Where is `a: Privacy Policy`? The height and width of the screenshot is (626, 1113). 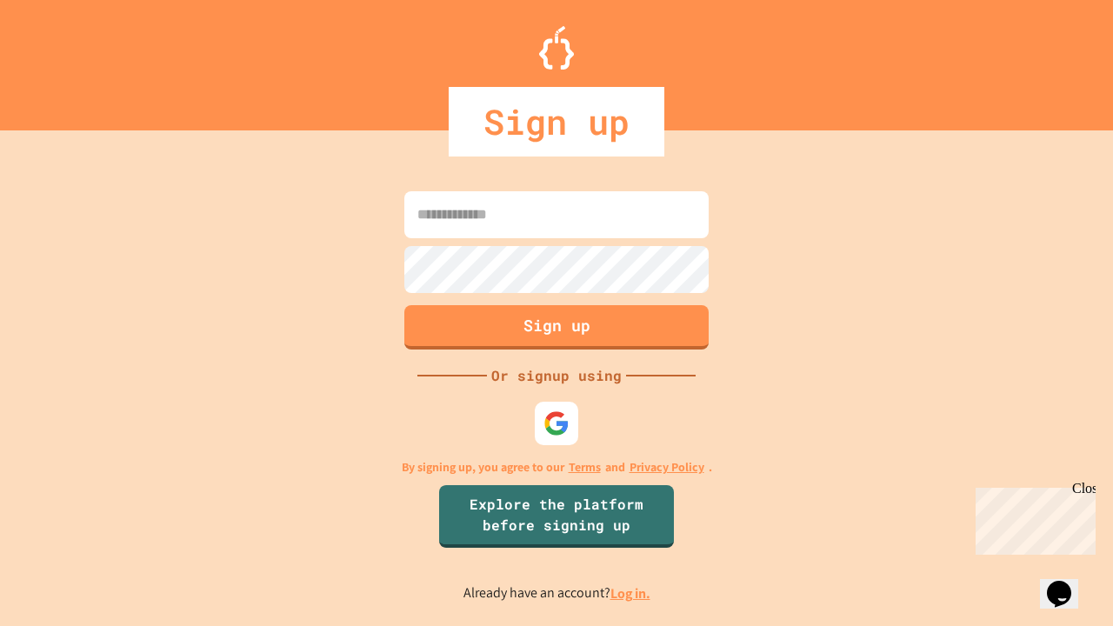
a: Privacy Policy is located at coordinates (667, 467).